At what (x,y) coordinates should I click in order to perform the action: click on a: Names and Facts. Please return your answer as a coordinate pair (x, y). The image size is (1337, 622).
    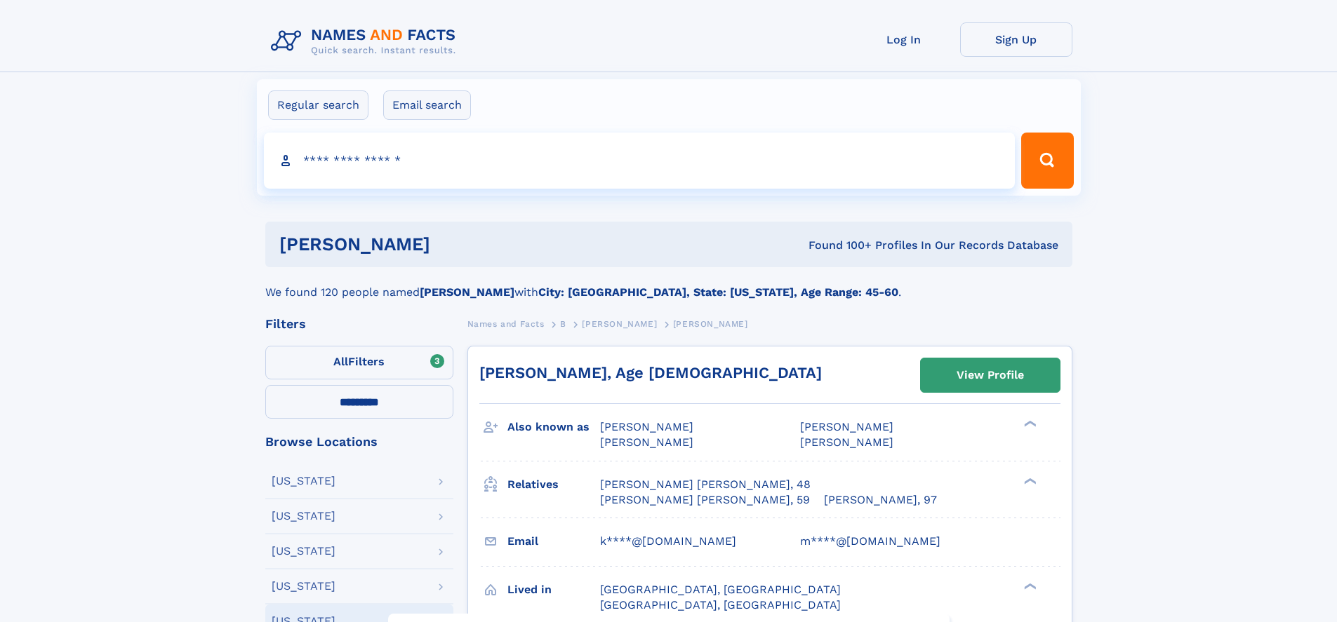
    Looking at the image, I should click on (506, 324).